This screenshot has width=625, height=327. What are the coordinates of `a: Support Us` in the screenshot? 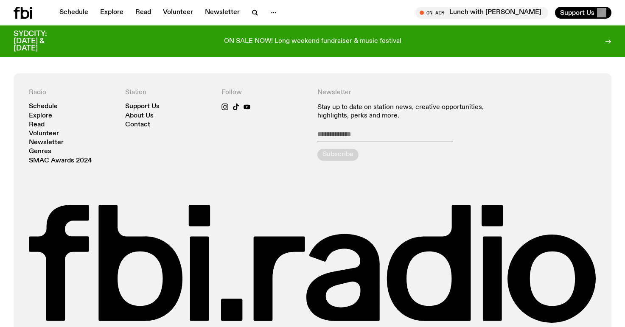 It's located at (142, 106).